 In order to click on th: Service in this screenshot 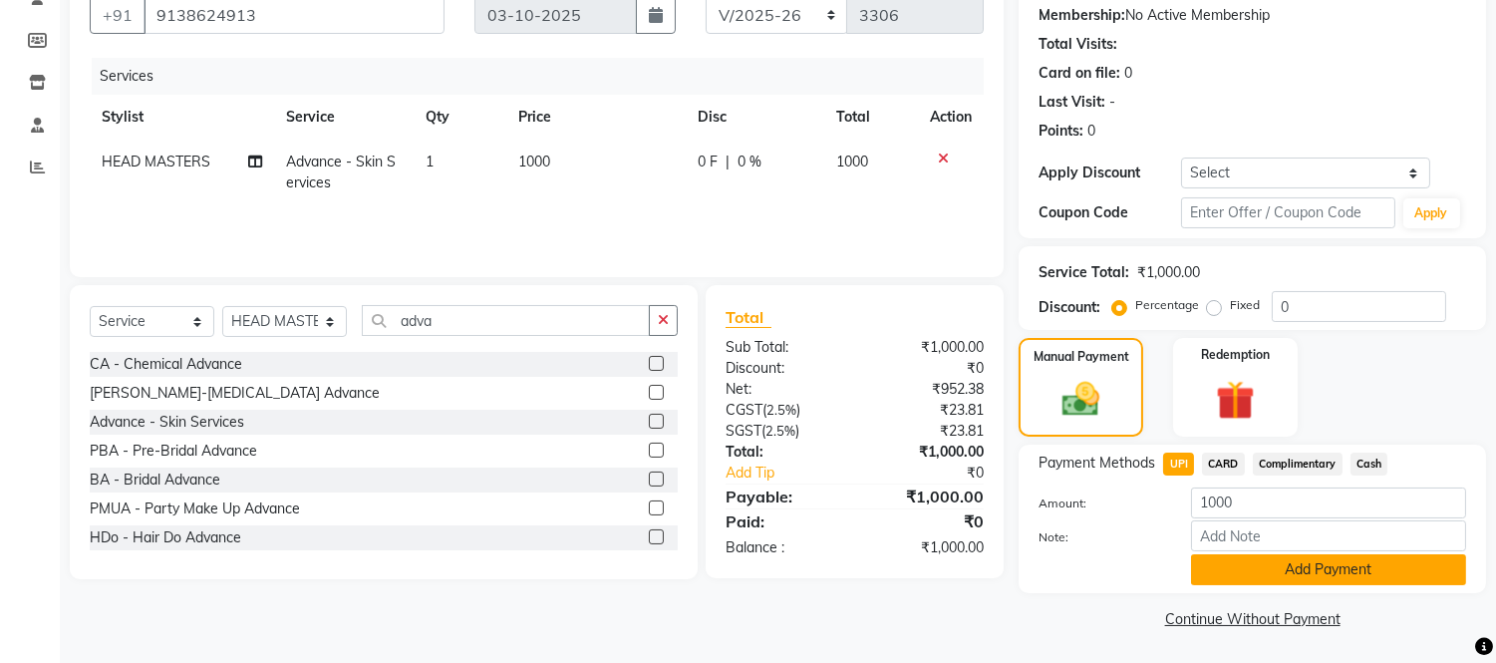, I will do `click(344, 117)`.